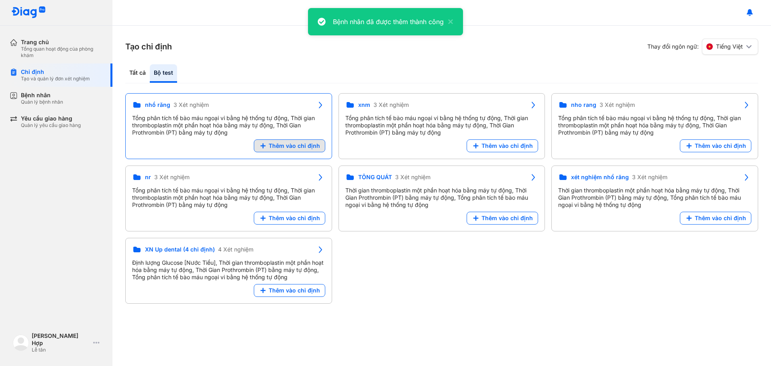 The height and width of the screenshot is (366, 771). What do you see at coordinates (55, 72) in the screenshot?
I see `div: Chỉ định` at bounding box center [55, 72].